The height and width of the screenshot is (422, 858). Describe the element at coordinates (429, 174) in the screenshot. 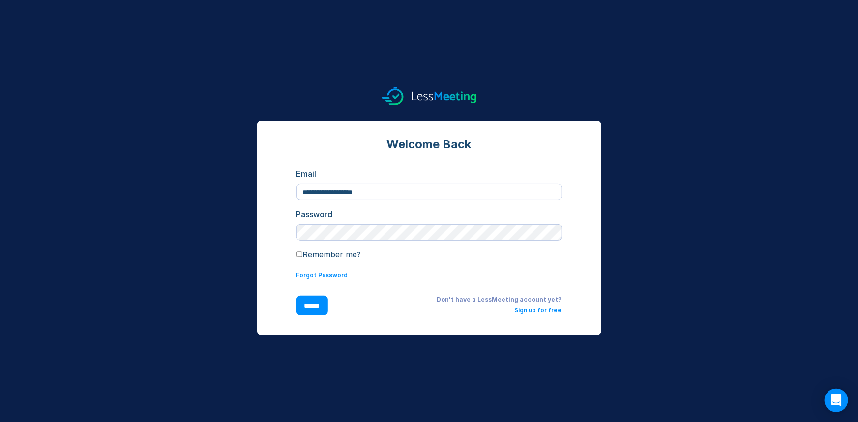

I see `div: Email` at that location.